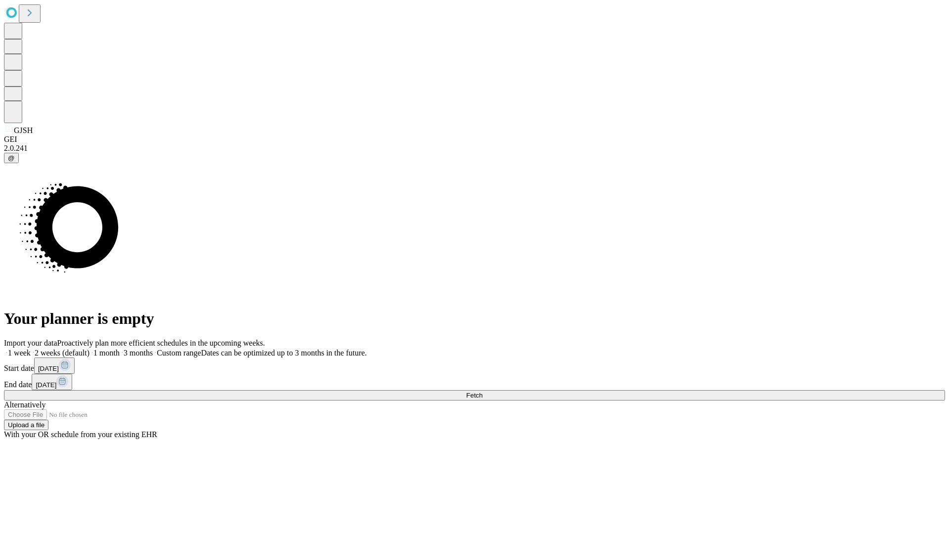 Image resolution: width=949 pixels, height=534 pixels. Describe the element at coordinates (475, 365) in the screenshot. I see `div: Start date` at that location.